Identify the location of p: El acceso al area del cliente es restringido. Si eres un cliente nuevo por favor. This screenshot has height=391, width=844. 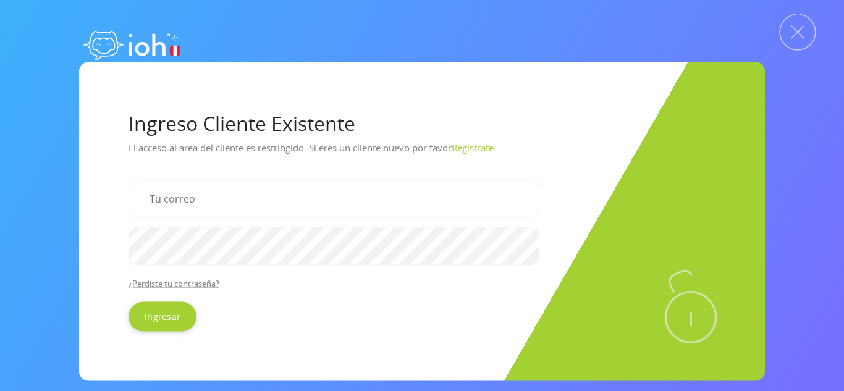
(422, 153).